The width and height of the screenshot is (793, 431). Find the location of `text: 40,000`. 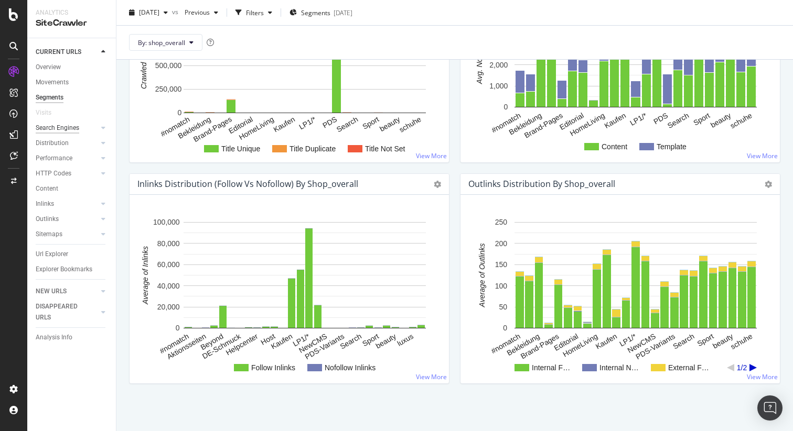

text: 40,000 is located at coordinates (168, 286).